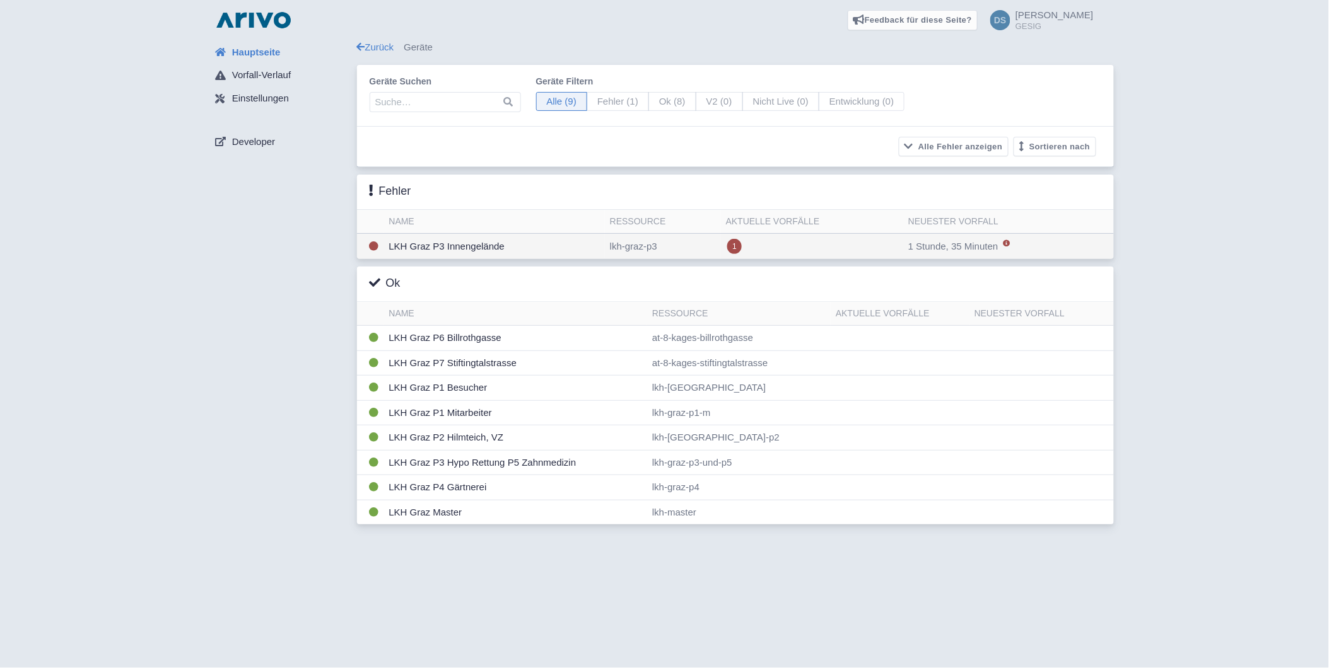 This screenshot has width=1329, height=668. Describe the element at coordinates (256, 52) in the screenshot. I see `span: Hauptseite` at that location.